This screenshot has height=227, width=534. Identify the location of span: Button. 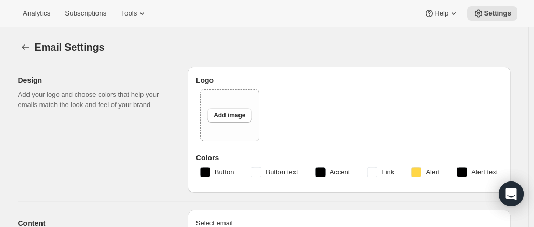
(224, 173).